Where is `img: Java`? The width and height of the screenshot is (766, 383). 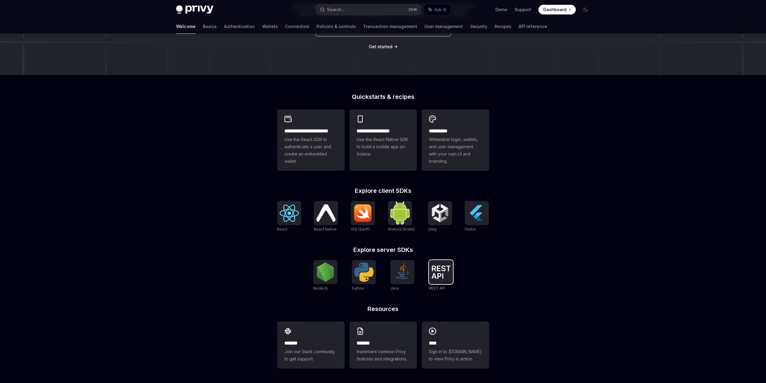
img: Java is located at coordinates (402, 272).